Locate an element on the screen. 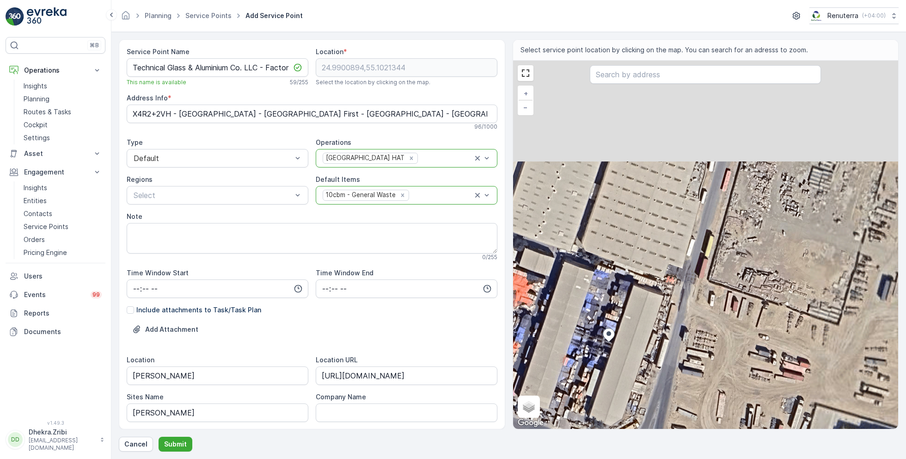 This screenshot has height=459, width=906. img: Google is located at coordinates (531, 423).